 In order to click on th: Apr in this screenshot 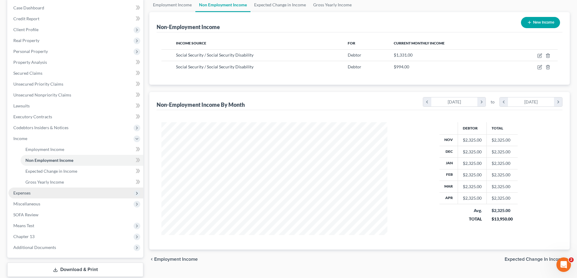, I will do `click(448, 198)`.